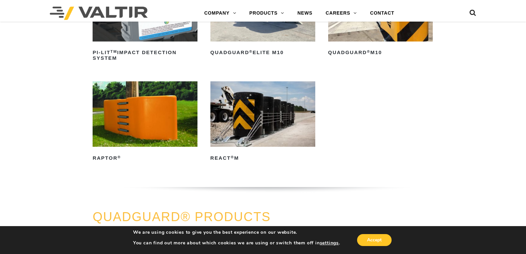  What do you see at coordinates (263, 53) in the screenshot?
I see `h2: QuadGuard Elite M10` at bounding box center [263, 53].